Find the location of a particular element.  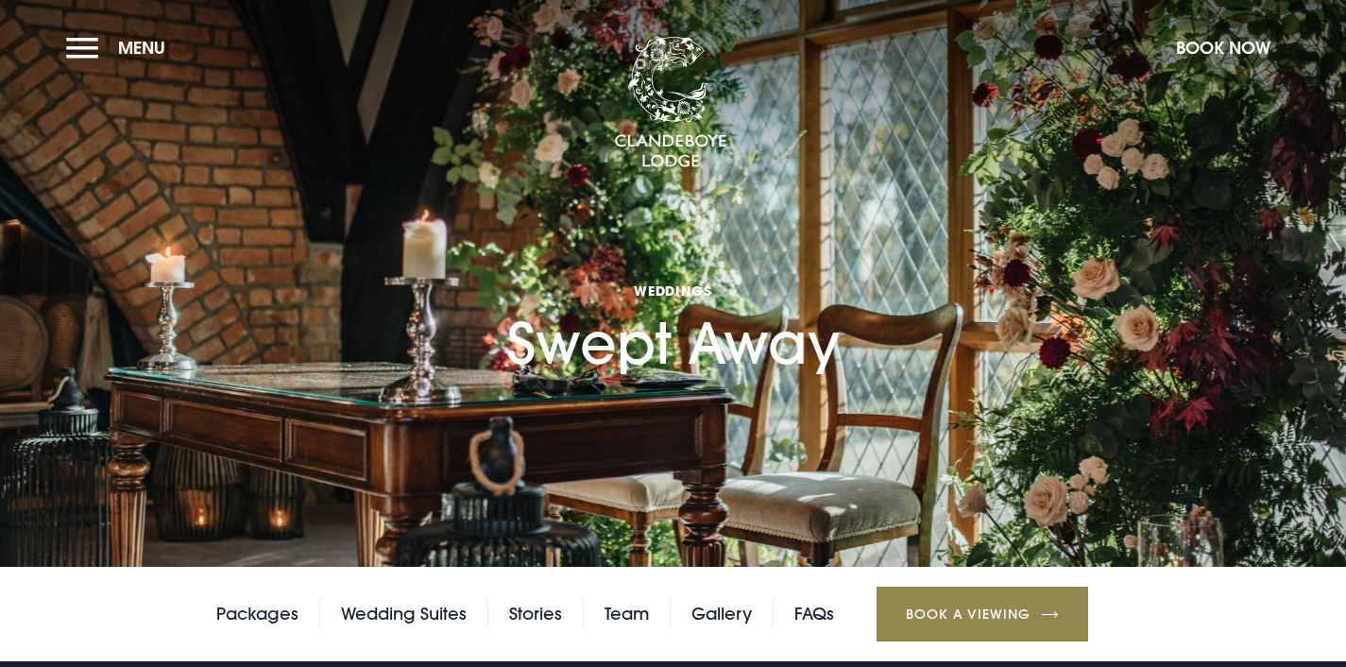

h1: Swept Away is located at coordinates (674, 288).